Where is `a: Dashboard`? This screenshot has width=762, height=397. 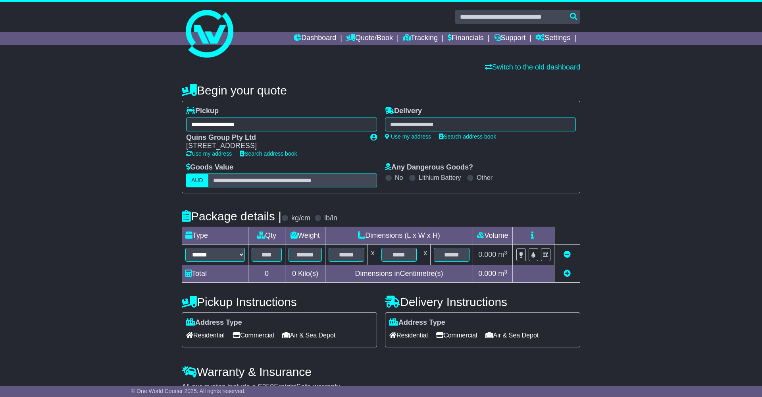
a: Dashboard is located at coordinates (315, 38).